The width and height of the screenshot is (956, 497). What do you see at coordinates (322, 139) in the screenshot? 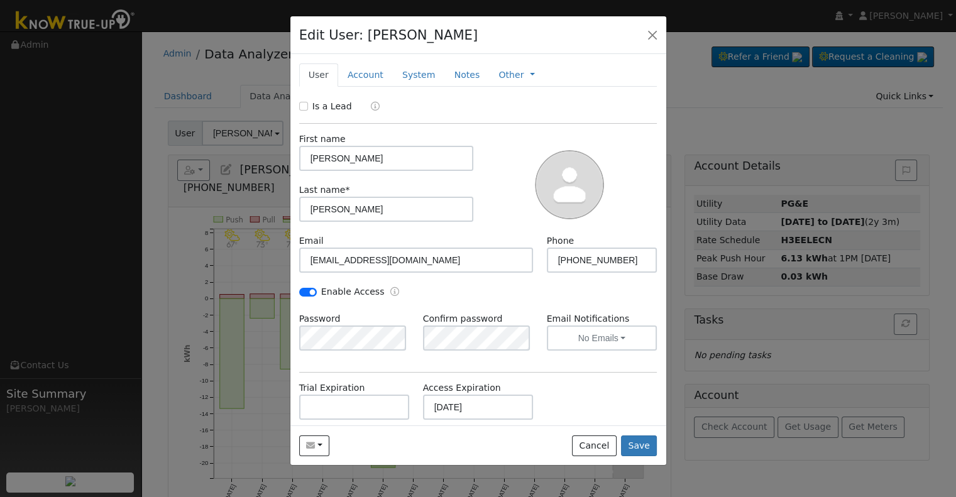
I see `label: First name` at bounding box center [322, 139].